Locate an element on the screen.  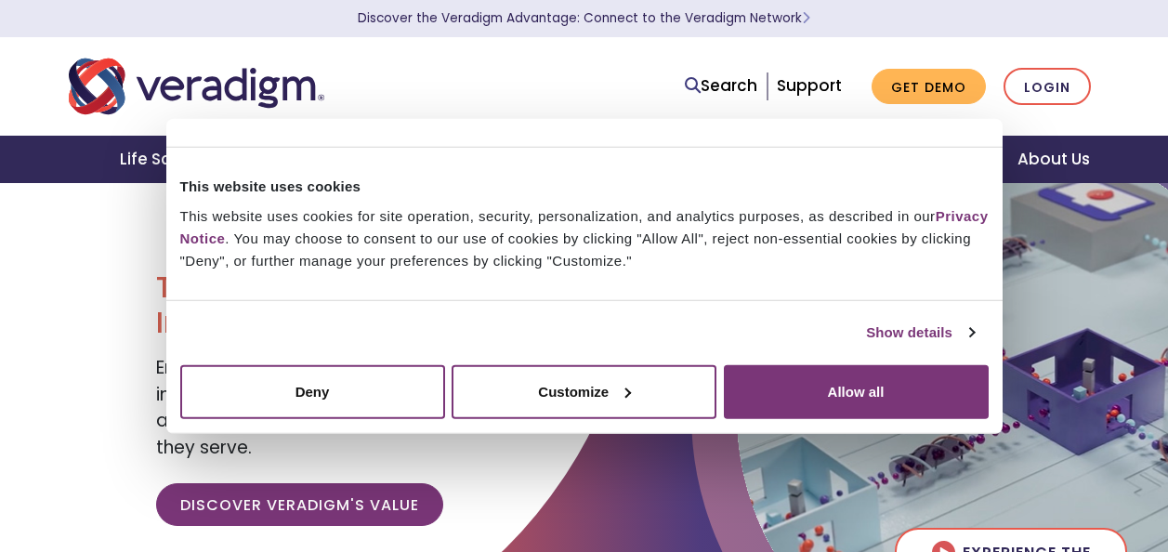
h1: Transforming Health, Insightfully® is located at coordinates (362, 305).